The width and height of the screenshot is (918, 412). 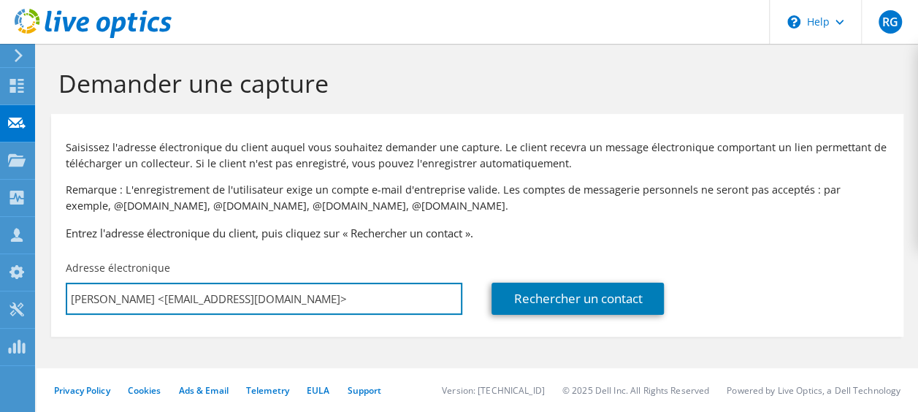 What do you see at coordinates (473, 83) in the screenshot?
I see `h1: Demander une capture` at bounding box center [473, 83].